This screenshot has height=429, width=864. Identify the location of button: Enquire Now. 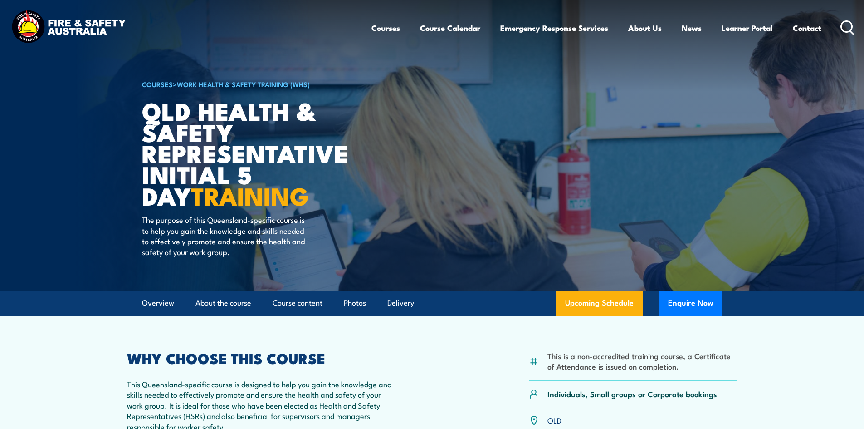
(691, 303).